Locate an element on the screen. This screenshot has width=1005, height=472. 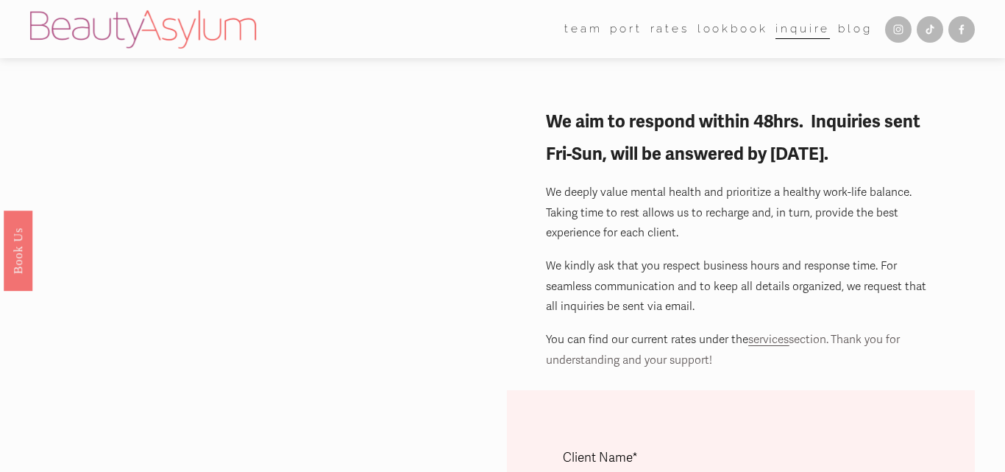
p: You can find our current rates under the is located at coordinates (740, 350).